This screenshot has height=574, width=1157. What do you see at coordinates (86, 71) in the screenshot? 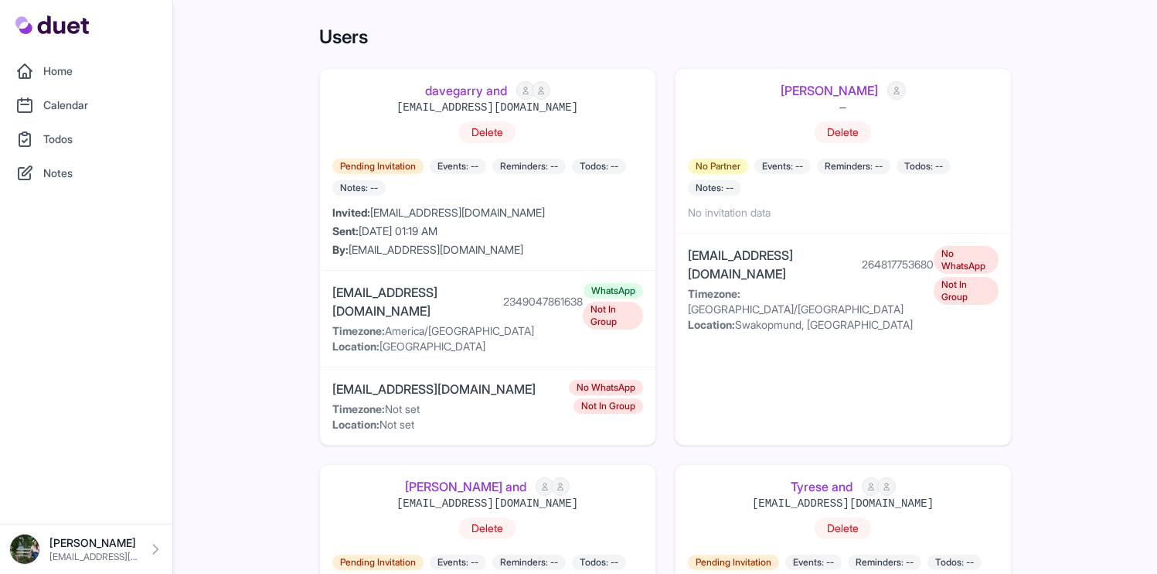
I see `a: Home` at bounding box center [86, 71].